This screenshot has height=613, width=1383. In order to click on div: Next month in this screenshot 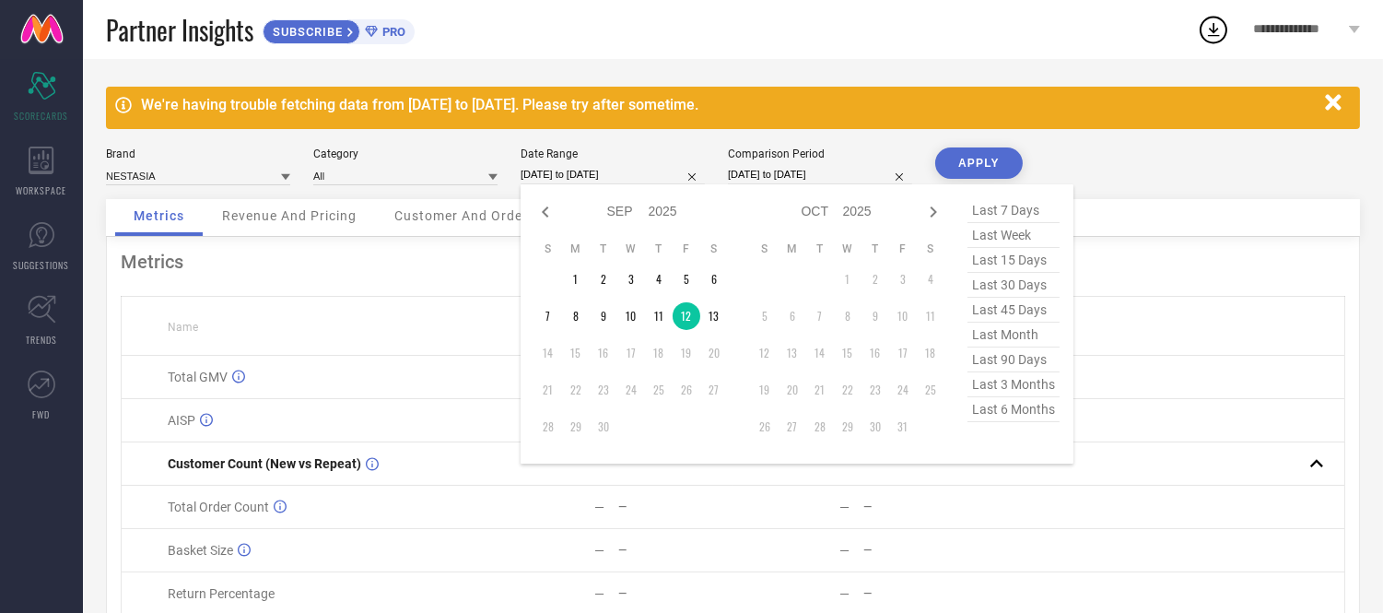, I will do `click(933, 212)`.